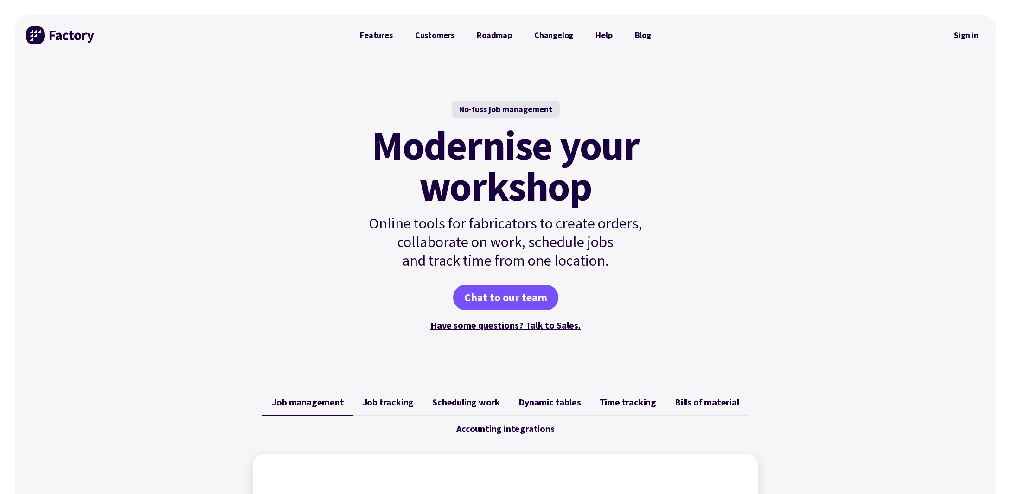 The width and height of the screenshot is (1011, 494). What do you see at coordinates (307, 403) in the screenshot?
I see `span: Job management` at bounding box center [307, 403].